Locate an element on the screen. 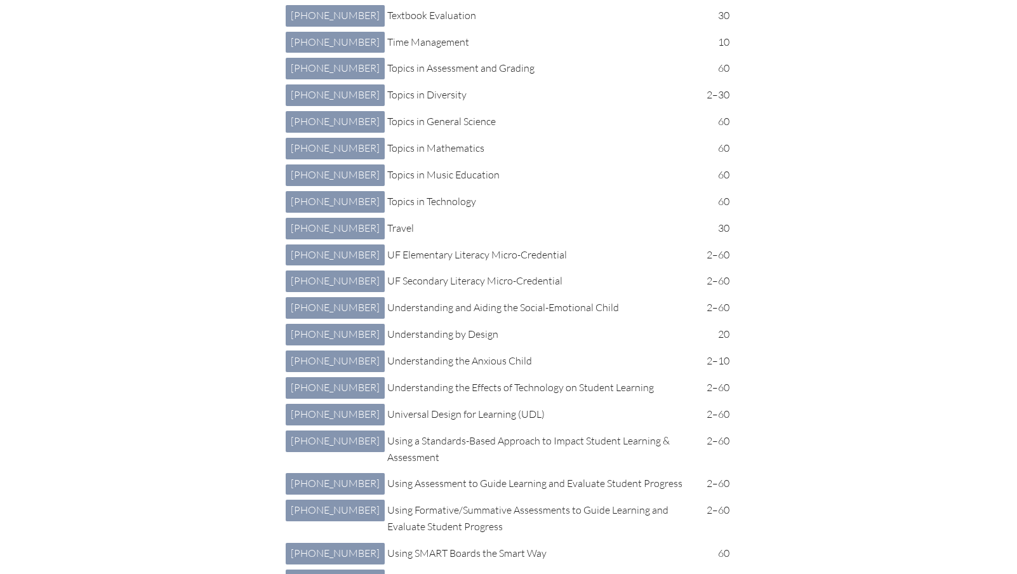 This screenshot has width=1017, height=574. p: Universal Design for Learning (UDL) is located at coordinates (540, 414).